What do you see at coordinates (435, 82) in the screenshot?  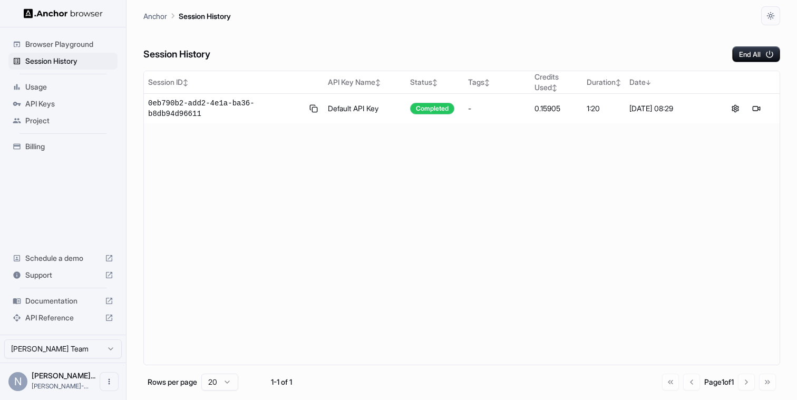 I see `div: Status` at bounding box center [435, 82].